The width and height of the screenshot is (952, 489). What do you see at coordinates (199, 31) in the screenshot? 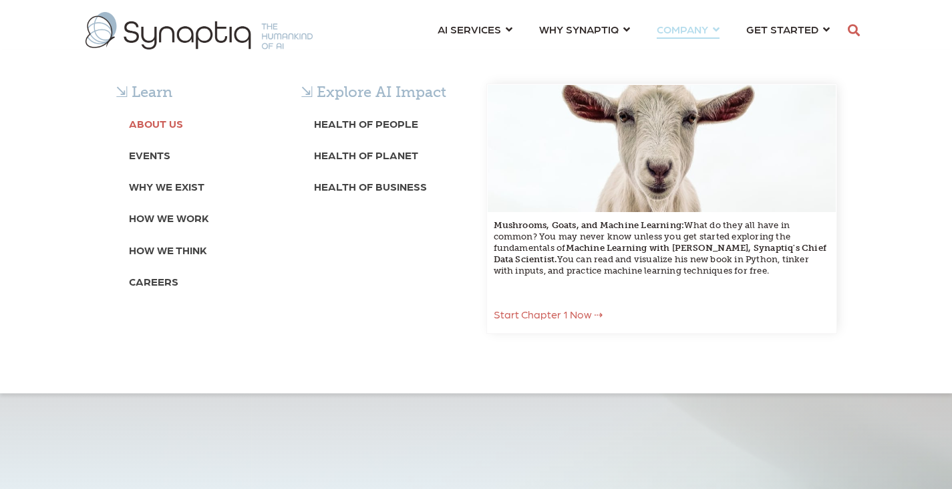
I see `img: synaptiq logo-1` at bounding box center [199, 31].